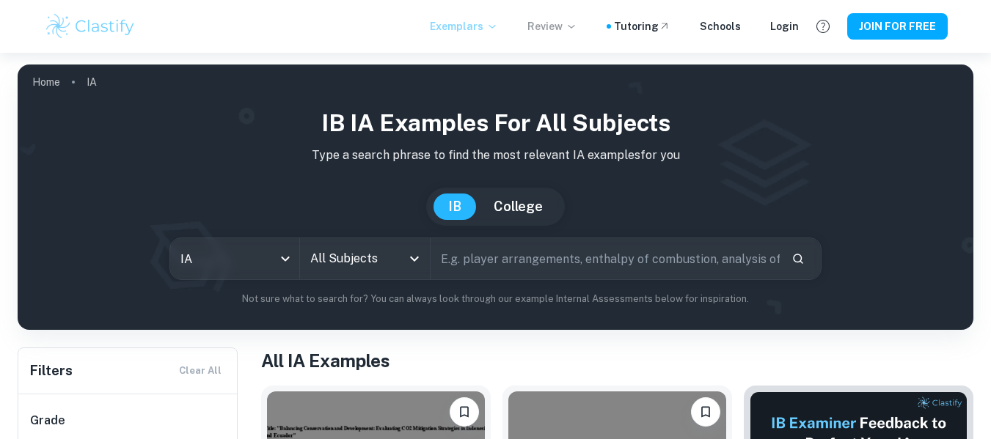  I want to click on button: College, so click(518, 207).